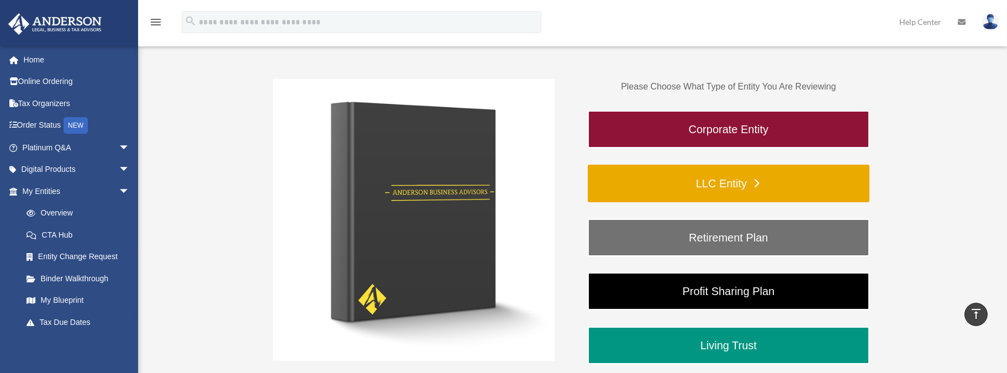  I want to click on a: Order StatusNEW, so click(77, 125).